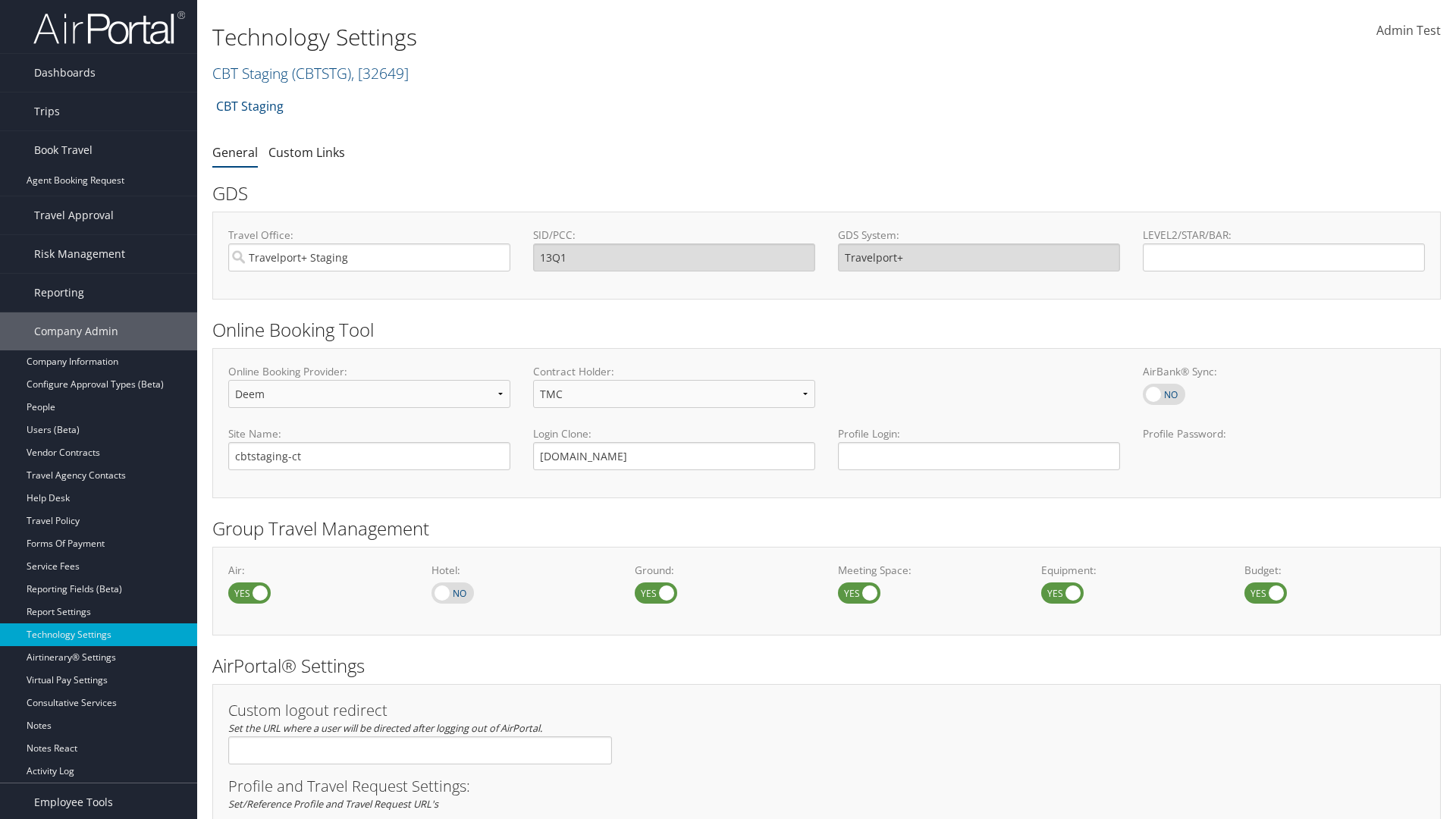  What do you see at coordinates (827, 330) in the screenshot?
I see `h2: Online Booking Tool` at bounding box center [827, 330].